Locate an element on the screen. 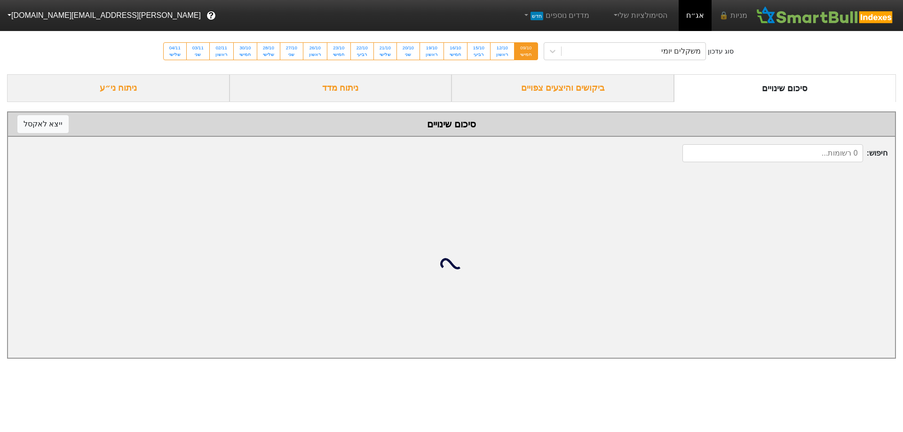 Image resolution: width=903 pixels, height=432 pixels. div: משקלים יומי is located at coordinates (681, 51).